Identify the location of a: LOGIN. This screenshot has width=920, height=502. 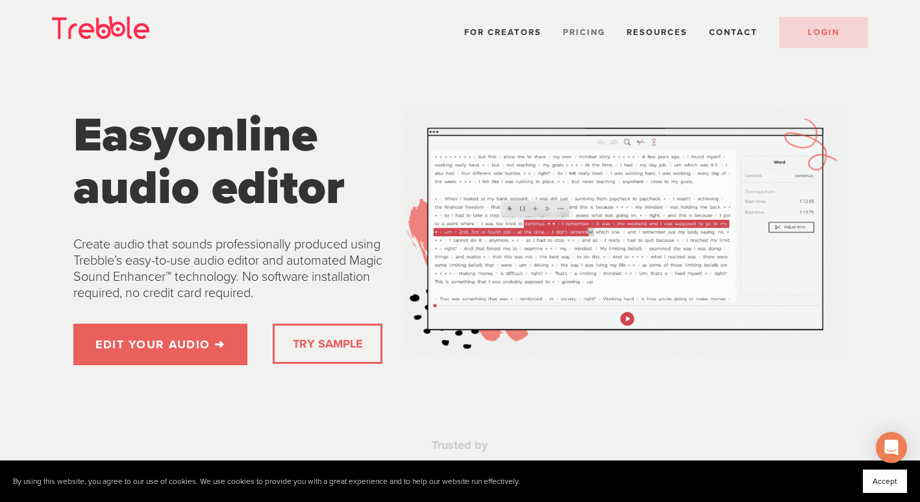
(823, 32).